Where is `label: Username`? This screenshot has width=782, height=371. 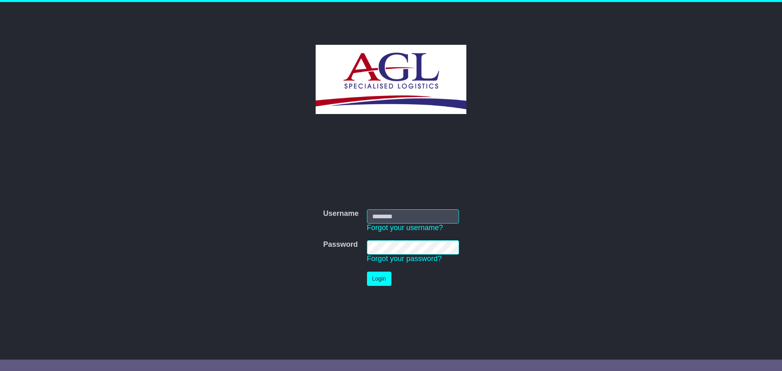 label: Username is located at coordinates (341, 214).